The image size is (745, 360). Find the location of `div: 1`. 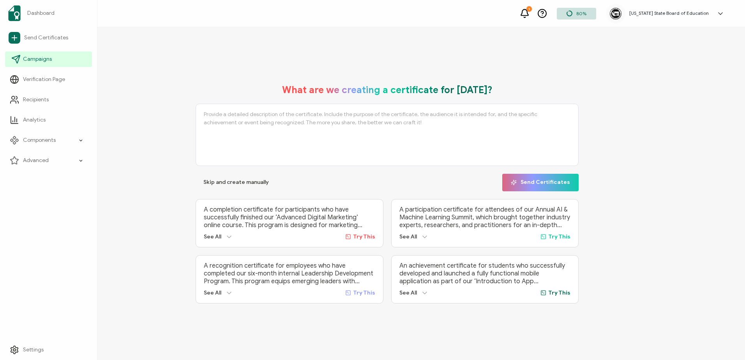

div: 1 is located at coordinates (529, 9).